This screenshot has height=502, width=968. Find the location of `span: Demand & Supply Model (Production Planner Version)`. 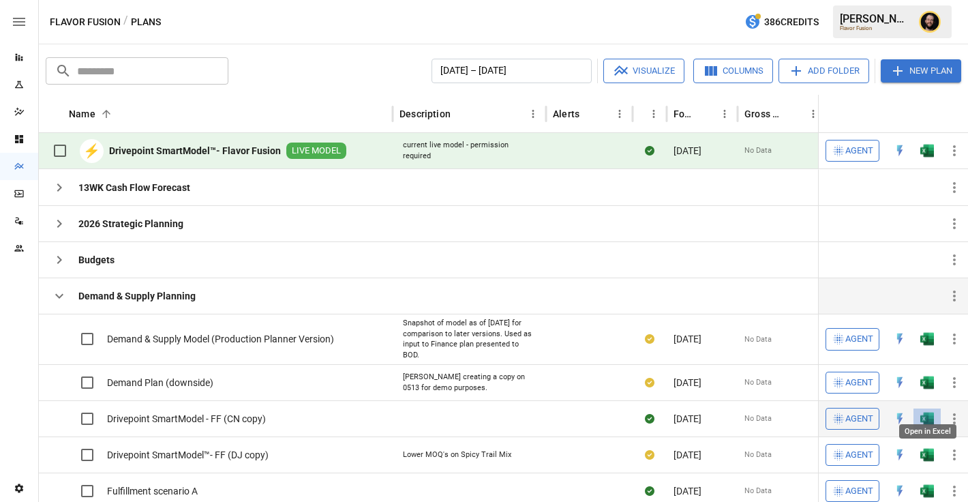

span: Demand & Supply Model (Production Planner Version) is located at coordinates (220, 339).